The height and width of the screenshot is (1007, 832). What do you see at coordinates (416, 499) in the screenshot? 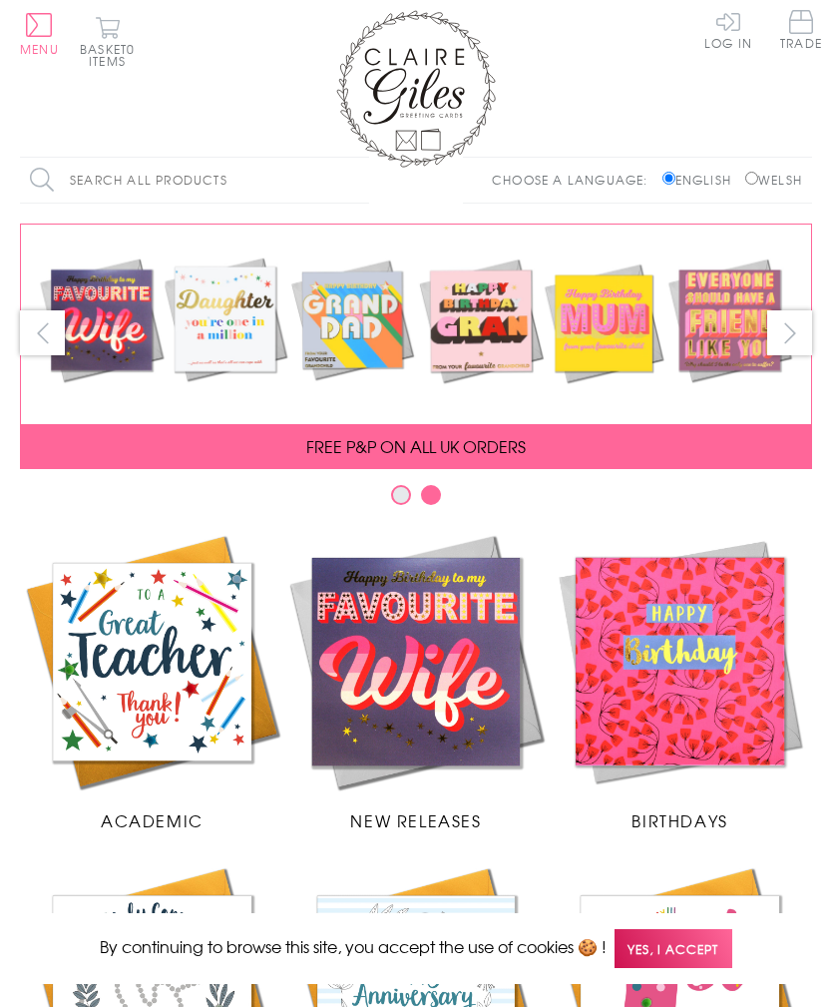
I see `div: Carousel Pagination` at bounding box center [416, 499].